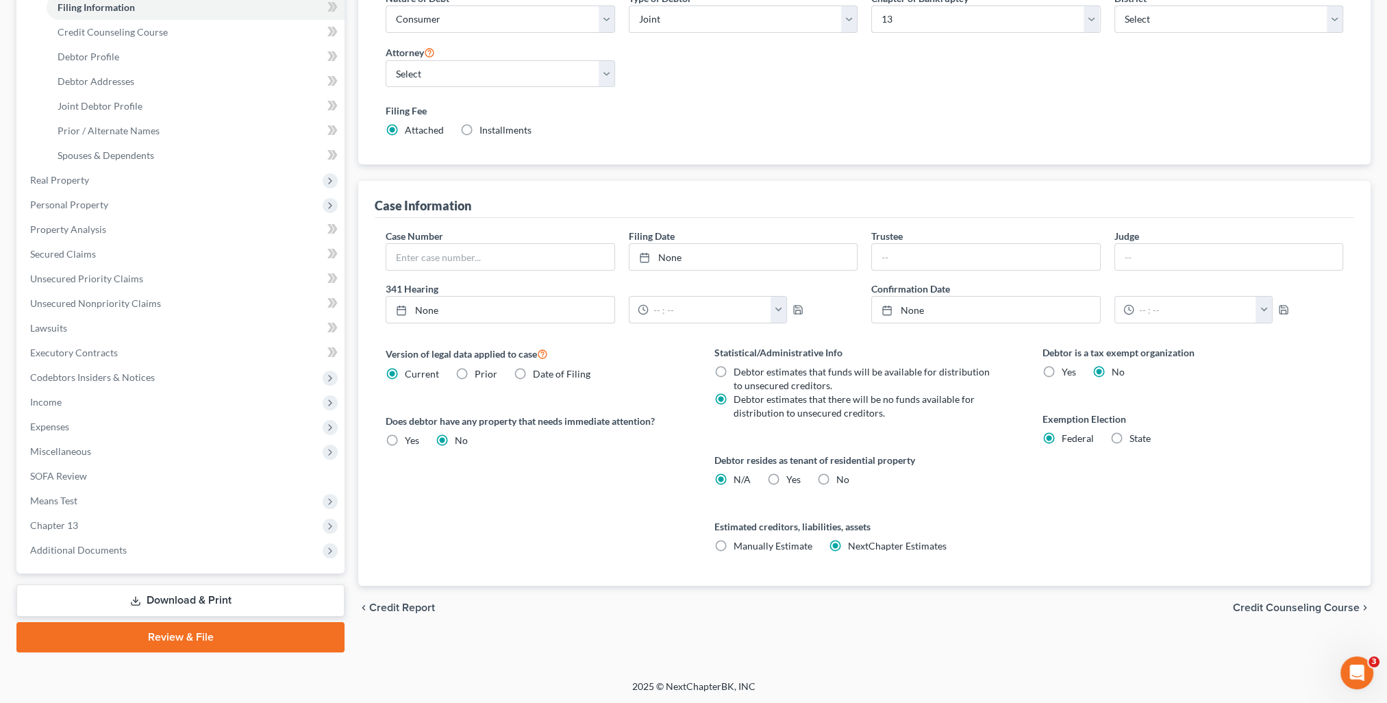 The height and width of the screenshot is (703, 1387). Describe the element at coordinates (422, 373) in the screenshot. I see `span: Current` at that location.